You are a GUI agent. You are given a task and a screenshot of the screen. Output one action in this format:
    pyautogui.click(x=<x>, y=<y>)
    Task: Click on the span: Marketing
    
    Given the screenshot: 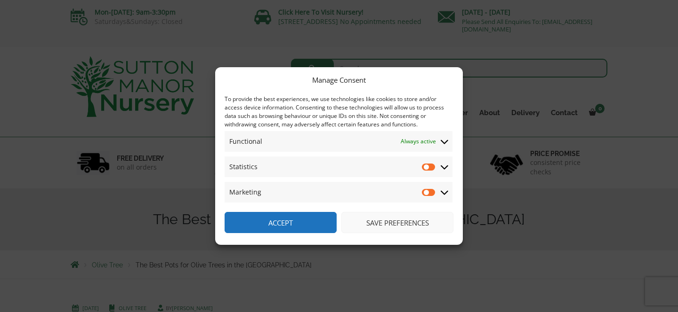 What is the action you would take?
    pyautogui.click(x=245, y=192)
    